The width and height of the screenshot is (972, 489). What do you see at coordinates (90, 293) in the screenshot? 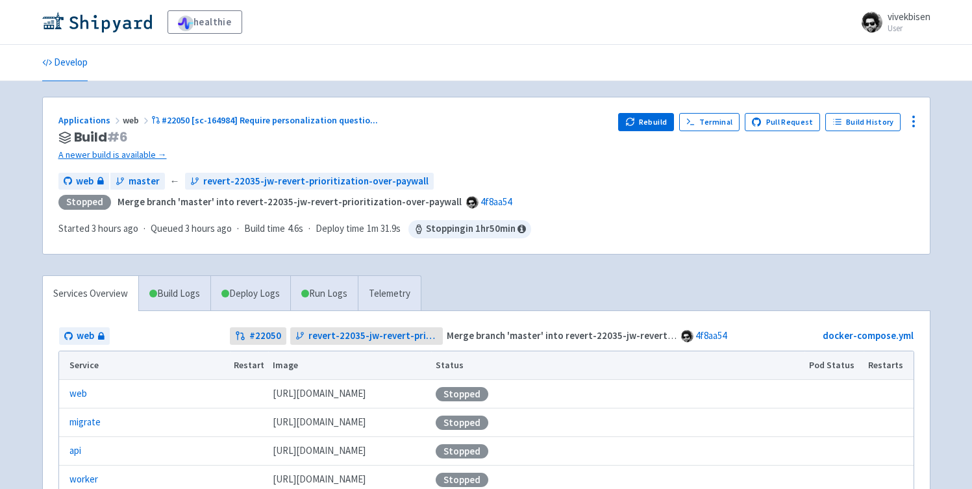
I see `a: Services Overview` at bounding box center [90, 293].